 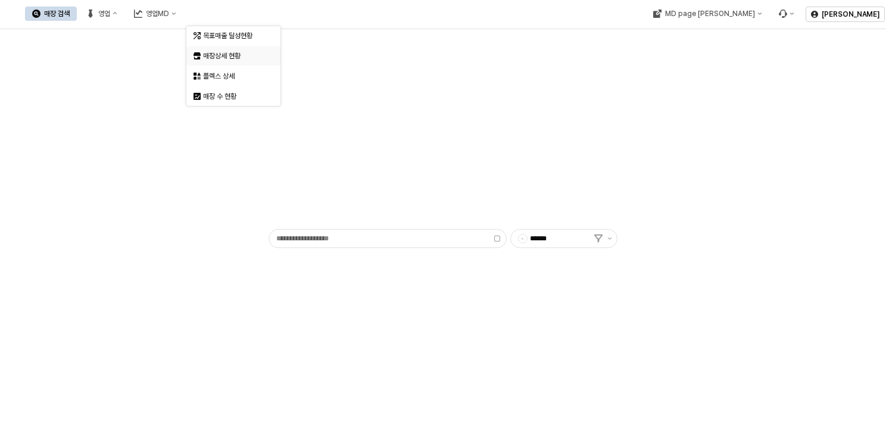 I want to click on div: 목표매출 달성현황, so click(x=235, y=36).